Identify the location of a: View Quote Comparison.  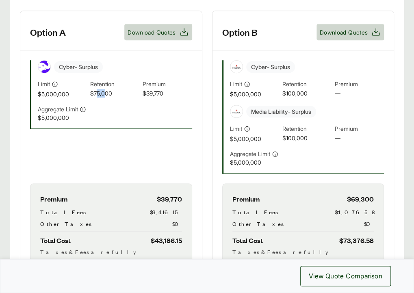
(345, 276).